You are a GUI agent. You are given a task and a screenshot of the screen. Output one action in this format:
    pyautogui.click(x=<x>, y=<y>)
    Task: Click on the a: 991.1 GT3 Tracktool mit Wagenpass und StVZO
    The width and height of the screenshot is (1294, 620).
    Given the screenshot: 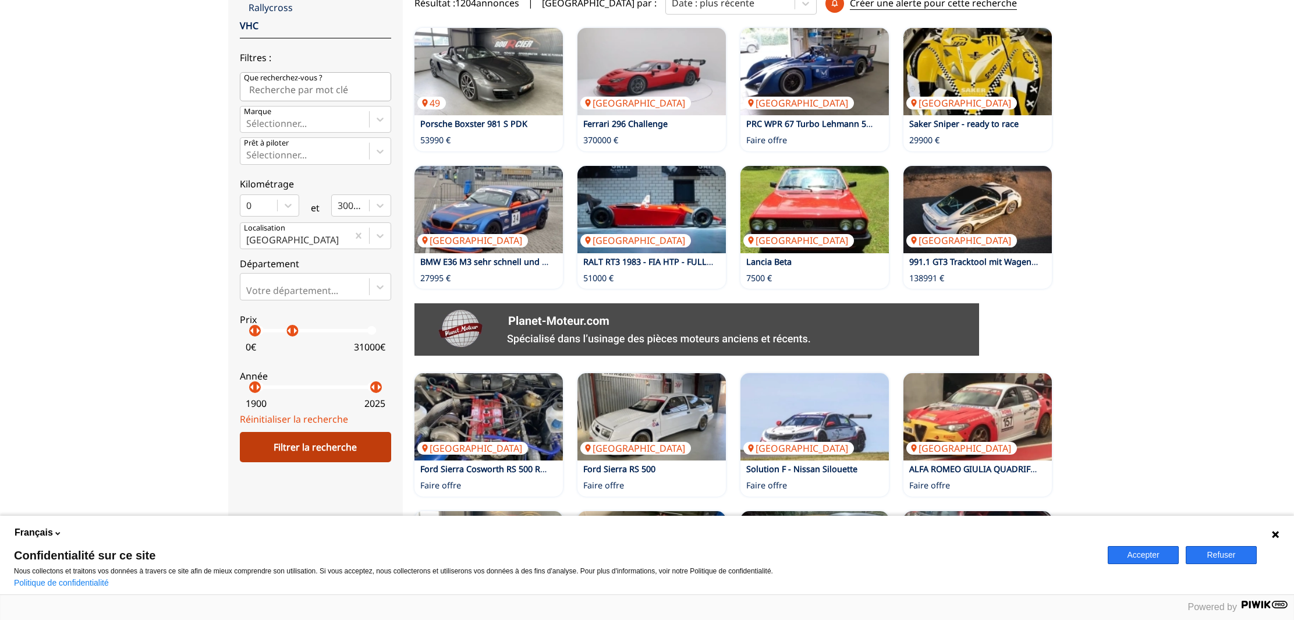 What is the action you would take?
    pyautogui.click(x=1001, y=261)
    